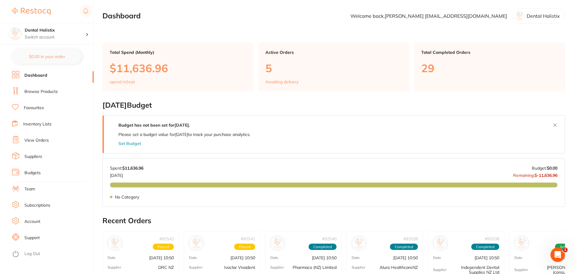 This screenshot has width=577, height=274. Describe the element at coordinates (333, 68) in the screenshot. I see `p: 5` at that location.